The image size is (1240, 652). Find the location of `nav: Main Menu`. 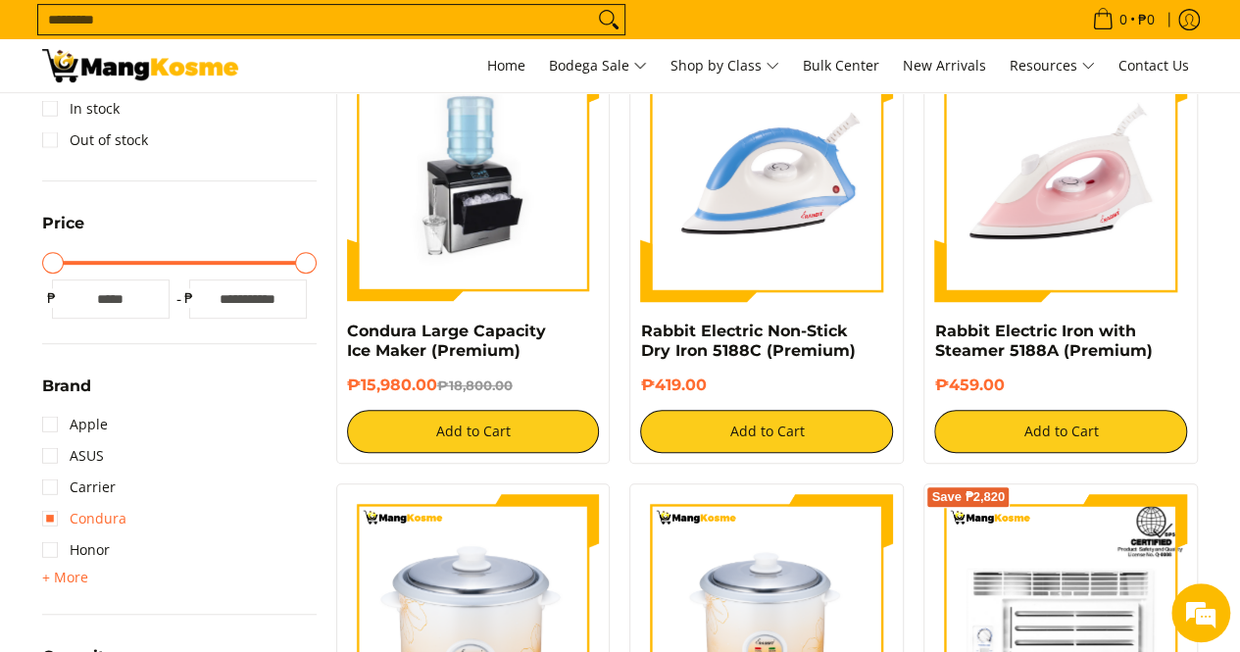

nav: Main Menu is located at coordinates (729, 66).